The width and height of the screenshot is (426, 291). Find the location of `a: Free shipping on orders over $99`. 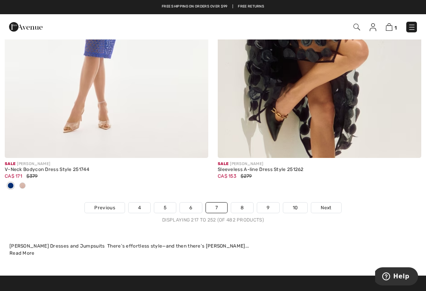

a: Free shipping on orders over $99 is located at coordinates (195, 7).